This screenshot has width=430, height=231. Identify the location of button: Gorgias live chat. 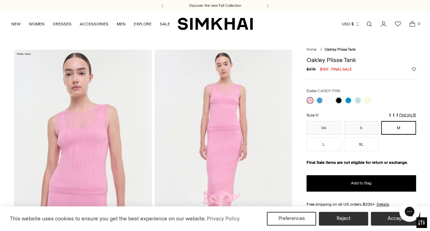
(14, 13).